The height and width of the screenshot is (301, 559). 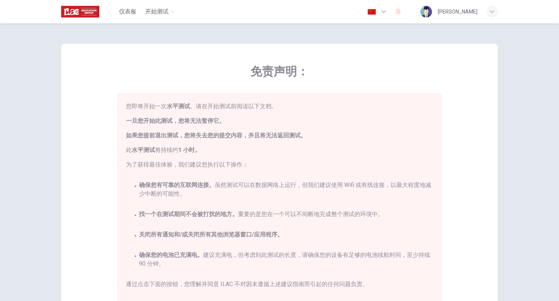 I want to click on span: 您即将开始一次 。请在开始测试前阅读以下文档。, so click(x=279, y=106).